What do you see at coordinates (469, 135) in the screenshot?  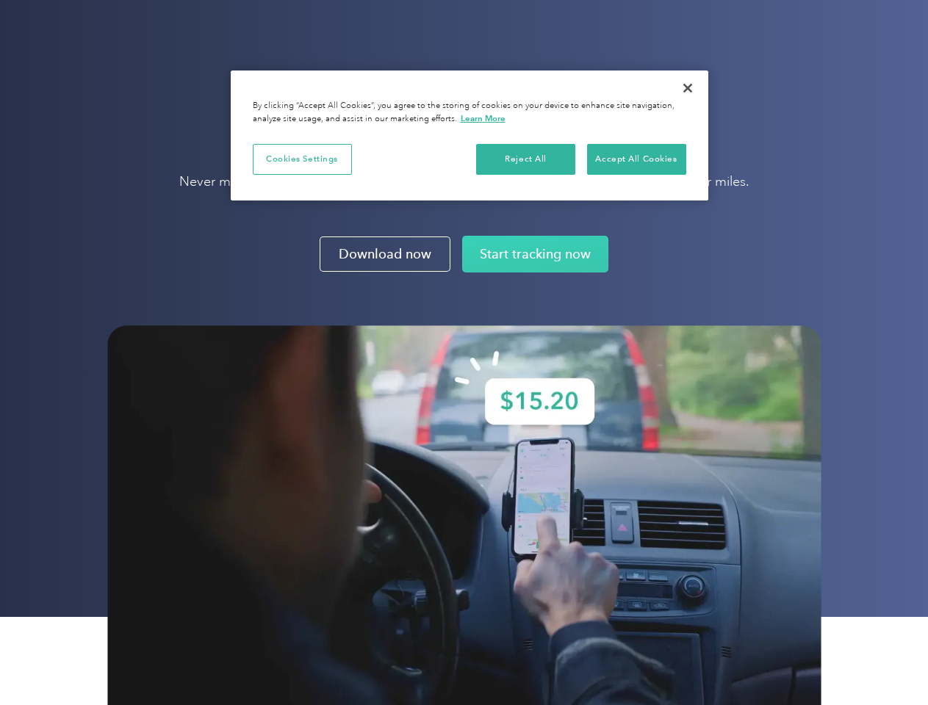 I see `div: Privacy` at bounding box center [469, 135].